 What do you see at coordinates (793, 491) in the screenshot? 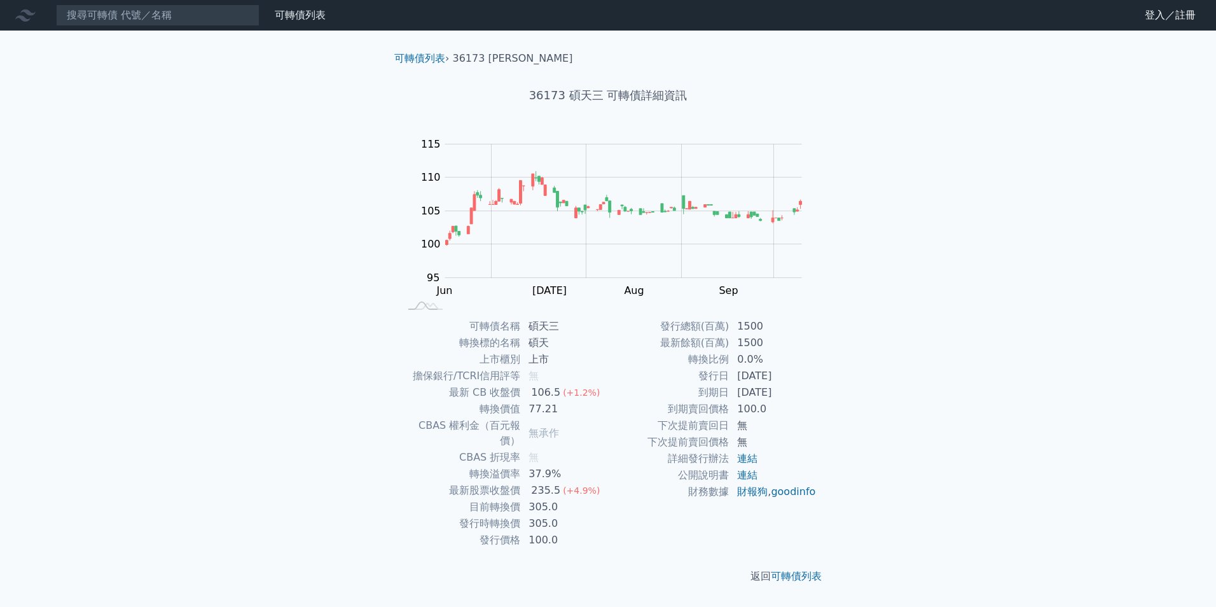
I see `a: goodinfo` at bounding box center [793, 491].